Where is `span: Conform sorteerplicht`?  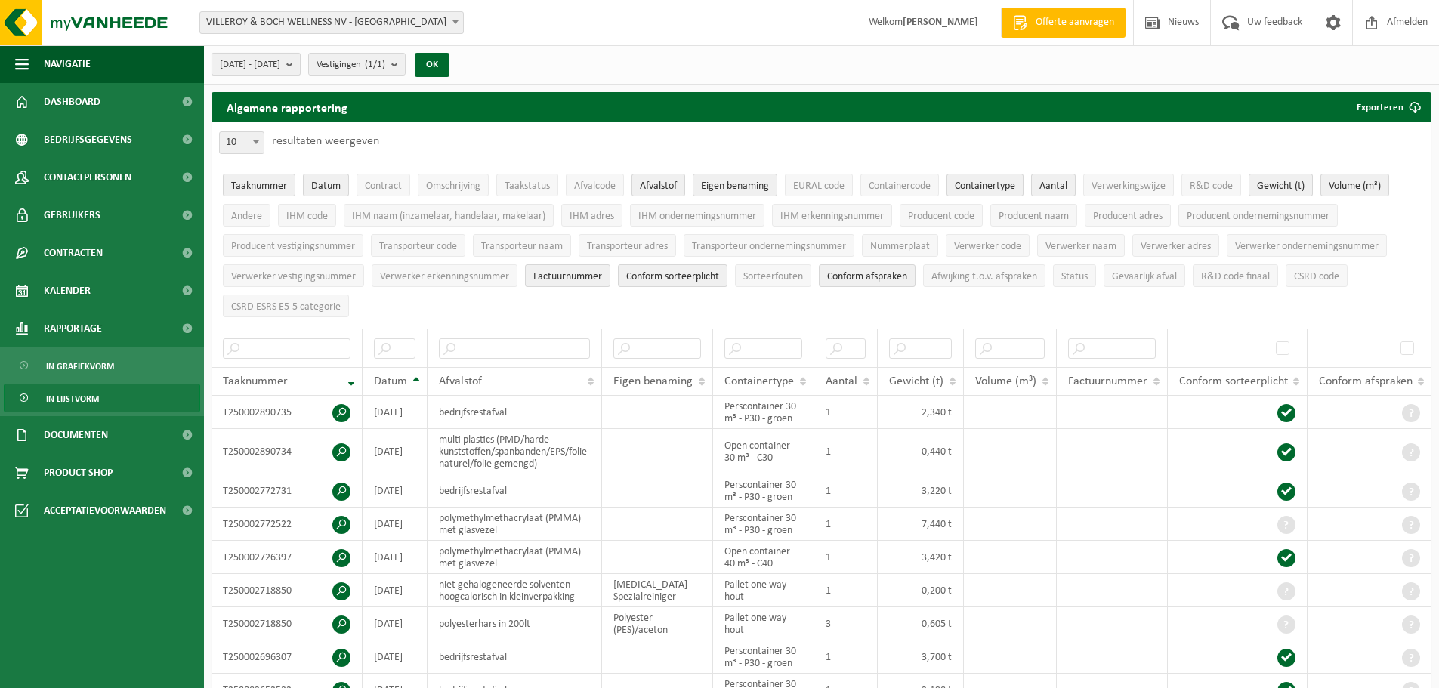
span: Conform sorteerplicht is located at coordinates (1234, 382).